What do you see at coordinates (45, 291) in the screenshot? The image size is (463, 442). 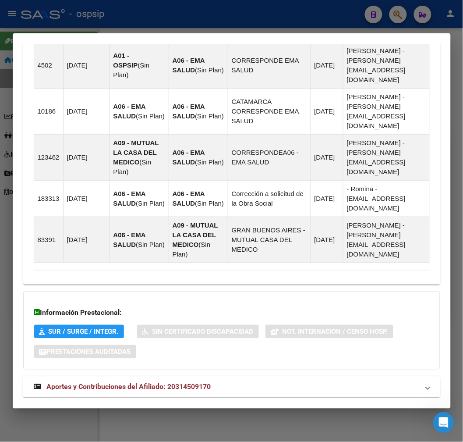 I see `button: Adjuntar un archivo` at bounding box center [45, 291].